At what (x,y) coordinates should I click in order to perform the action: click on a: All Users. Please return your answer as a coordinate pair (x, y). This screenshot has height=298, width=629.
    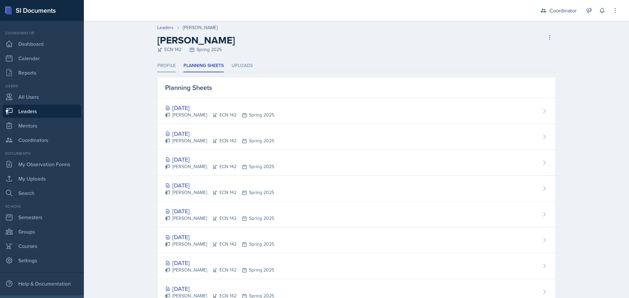
    Looking at the image, I should click on (42, 97).